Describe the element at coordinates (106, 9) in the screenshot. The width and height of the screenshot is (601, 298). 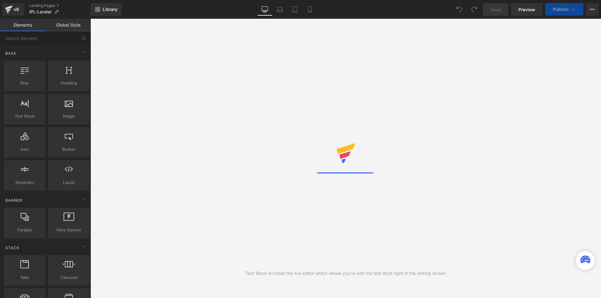
I see `a: New Library` at that location.